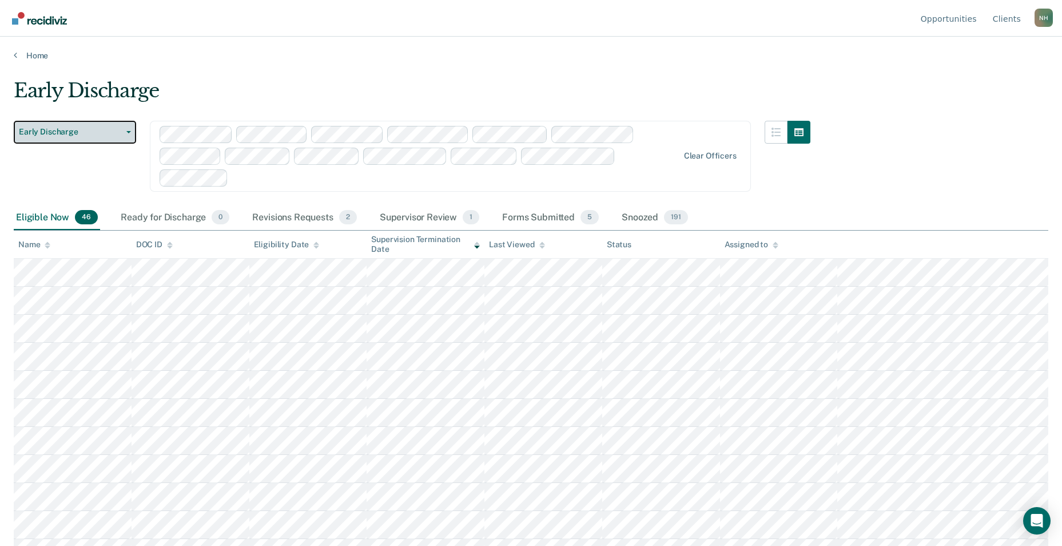 This screenshot has height=546, width=1062. What do you see at coordinates (39, 18) in the screenshot?
I see `img: Recidiviz` at bounding box center [39, 18].